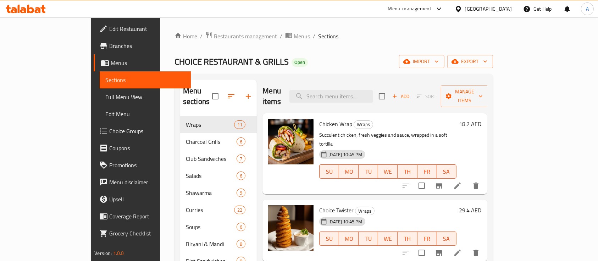 This screenshot has width=598, height=261. What do you see at coordinates (401, 96) in the screenshot?
I see `span: Add item` at bounding box center [401, 96].